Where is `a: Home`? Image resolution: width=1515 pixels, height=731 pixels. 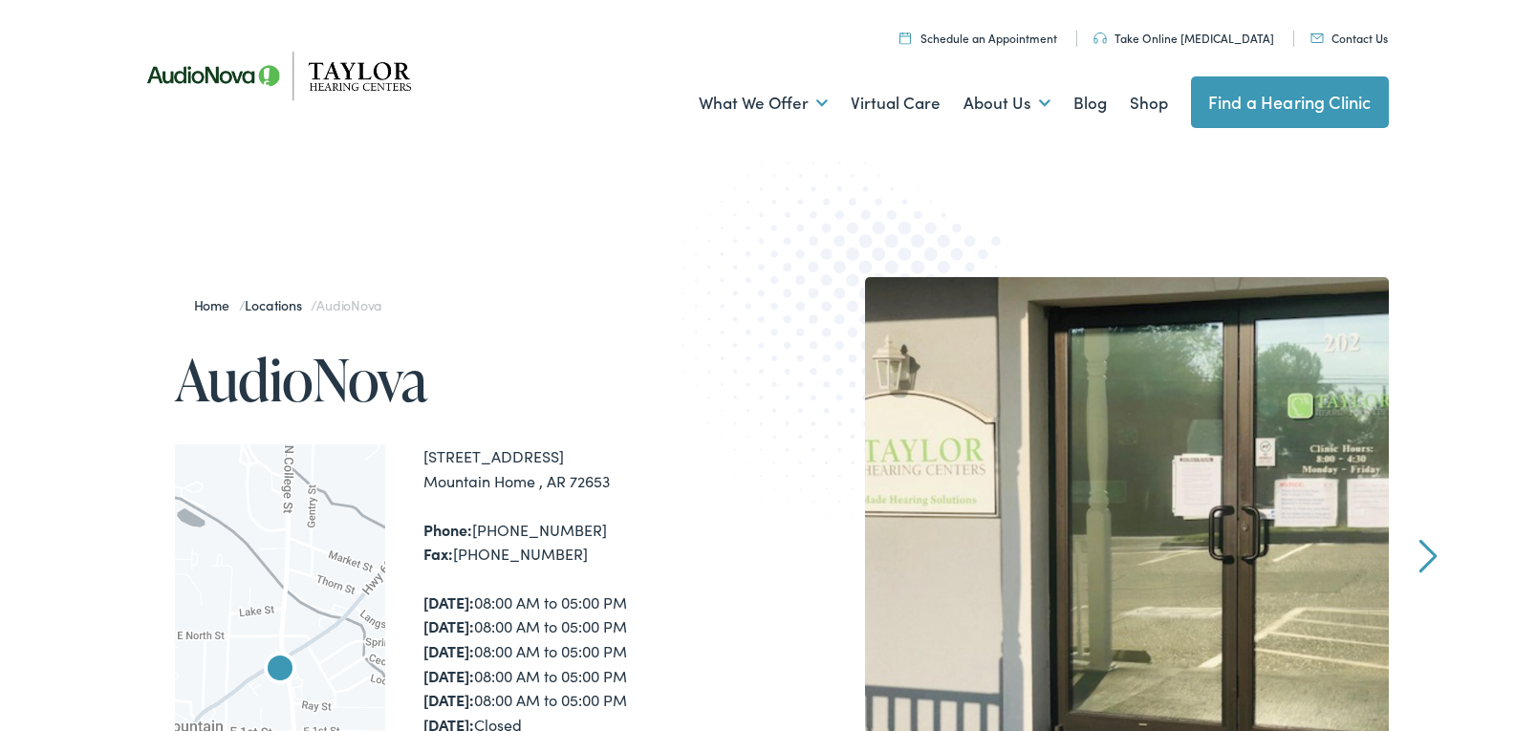 a: Home is located at coordinates (216, 305).